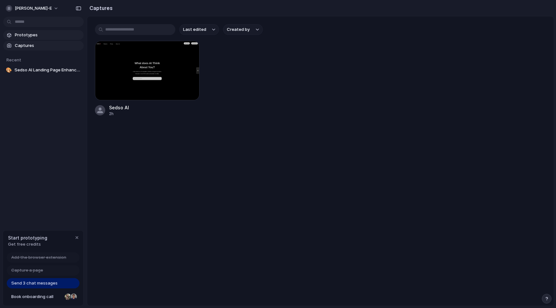  I want to click on span: Start prototyping, so click(28, 238).